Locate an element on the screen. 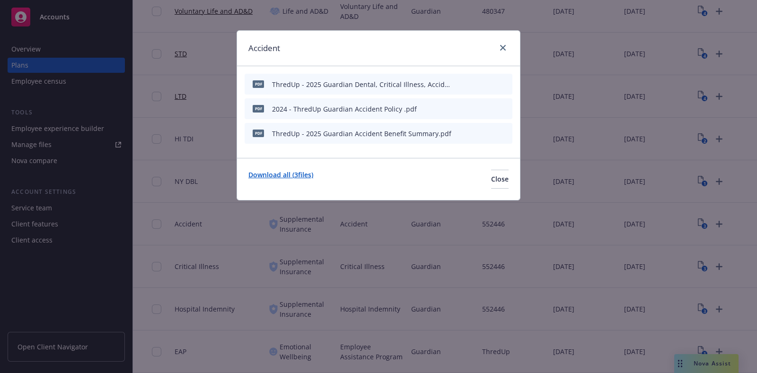 This screenshot has height=373, width=757. div: 2024 - ThredUp Guardian Accident Policy .pdf is located at coordinates (344, 109).